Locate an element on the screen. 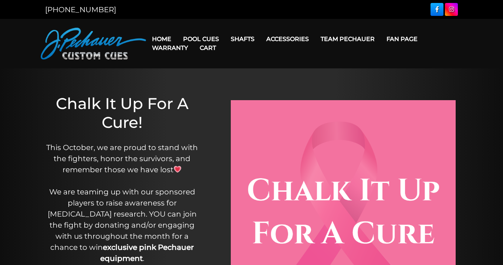 Image resolution: width=503 pixels, height=265 pixels. a: Cart is located at coordinates (208, 48).